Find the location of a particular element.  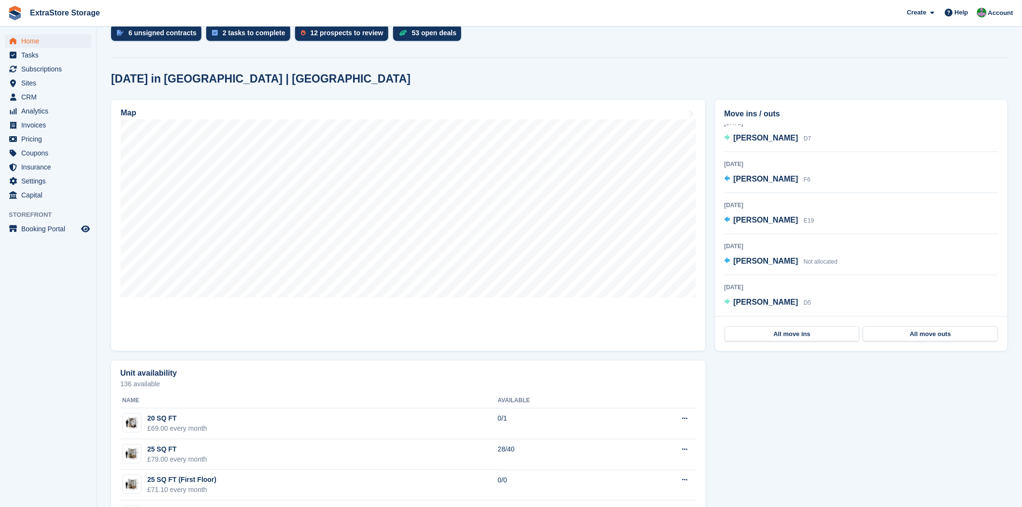

div: 12 prospects to review is located at coordinates (347, 33).